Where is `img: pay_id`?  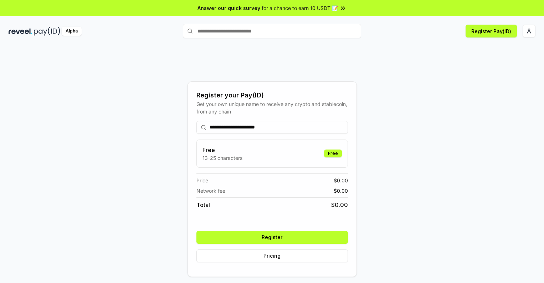 img: pay_id is located at coordinates (47, 31).